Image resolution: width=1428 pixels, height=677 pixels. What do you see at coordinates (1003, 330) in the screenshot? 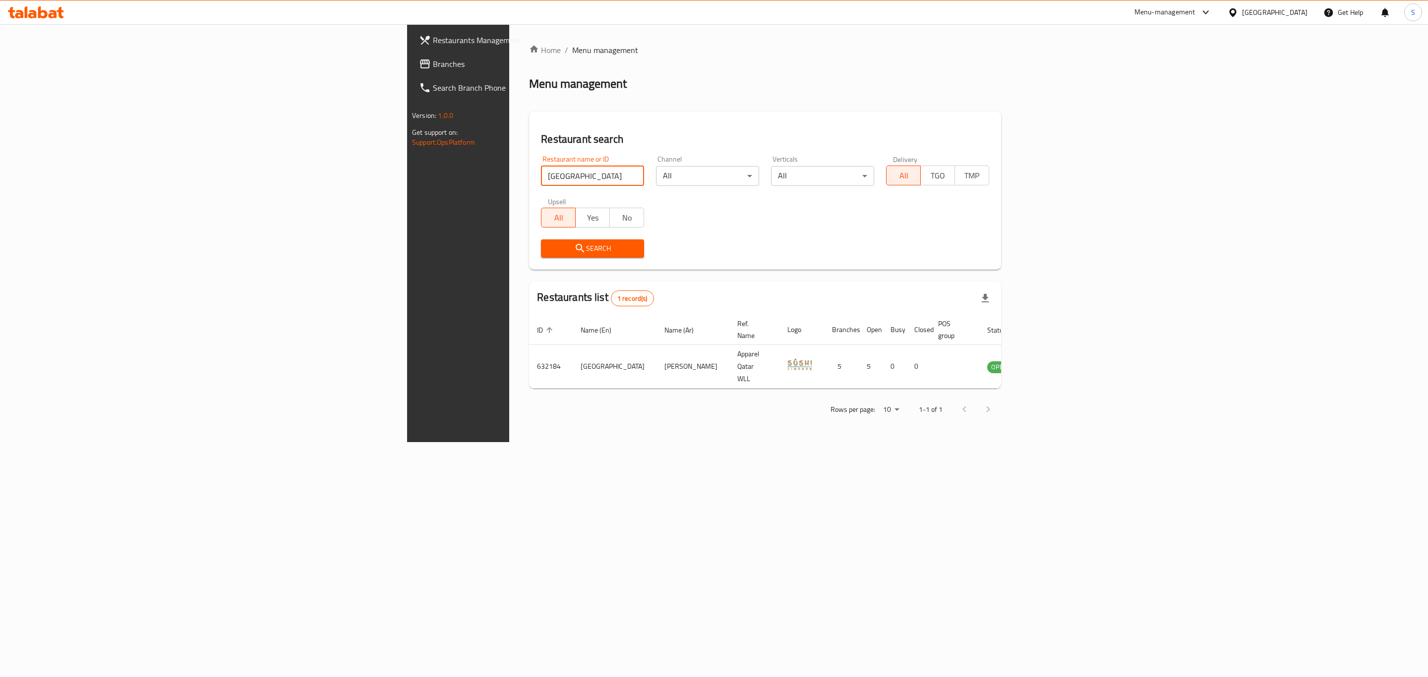
I see `span: Status` at bounding box center [1003, 330].